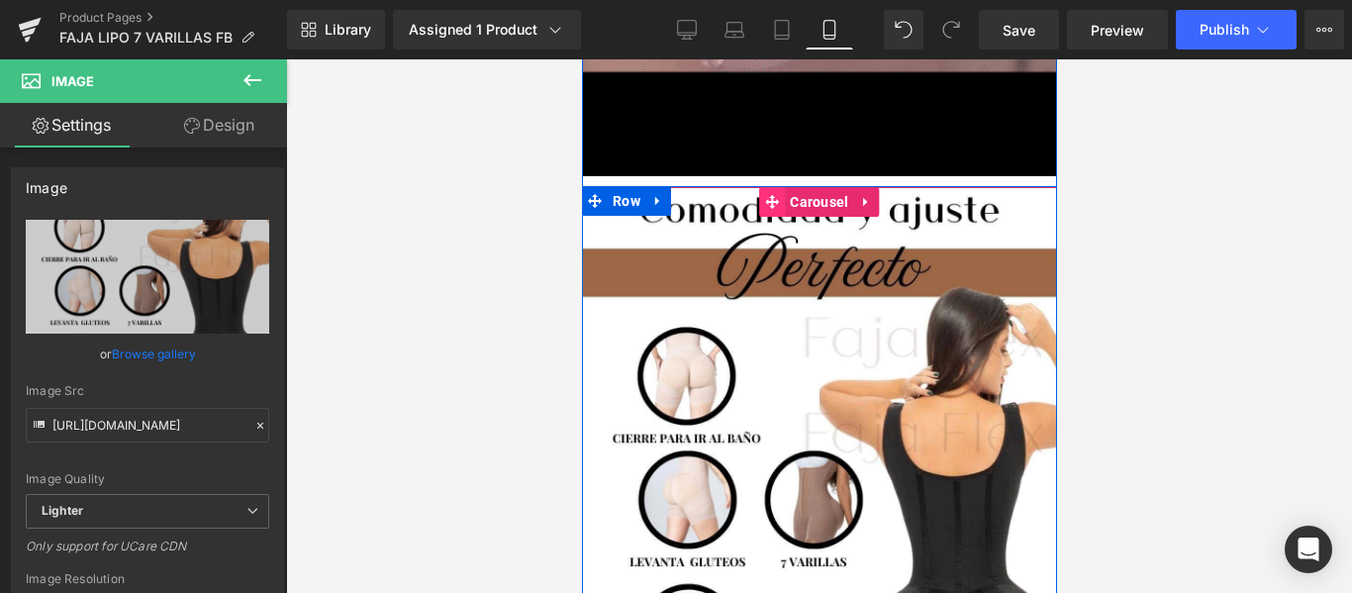 Image resolution: width=1352 pixels, height=593 pixels. Describe the element at coordinates (782, 30) in the screenshot. I see `a: Tablet` at that location.